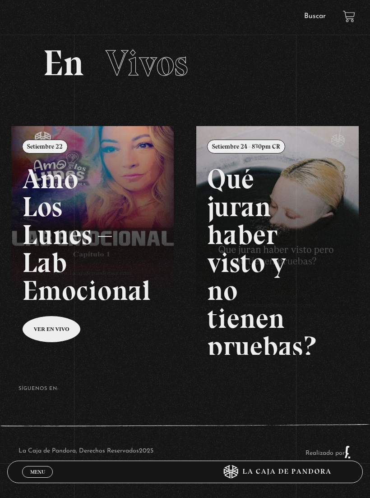  Describe the element at coordinates (37, 480) in the screenshot. I see `span: Cerrar` at that location.